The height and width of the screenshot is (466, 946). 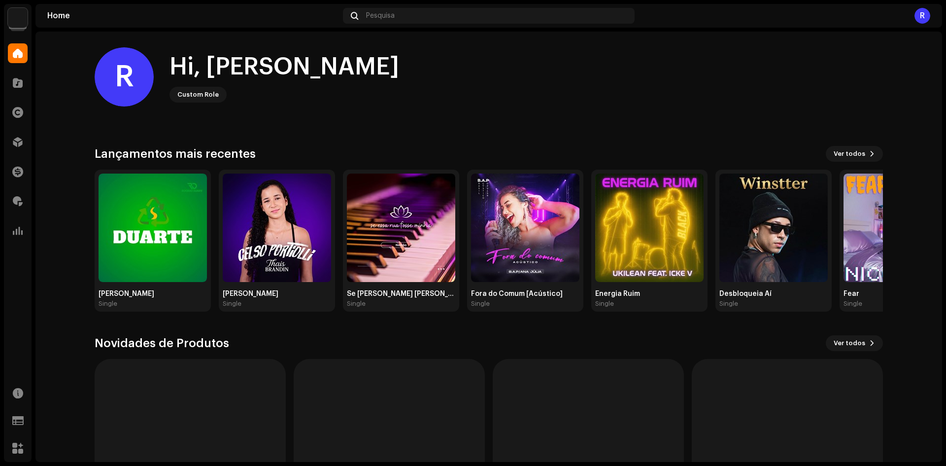 I want to click on div: Home, so click(x=193, y=16).